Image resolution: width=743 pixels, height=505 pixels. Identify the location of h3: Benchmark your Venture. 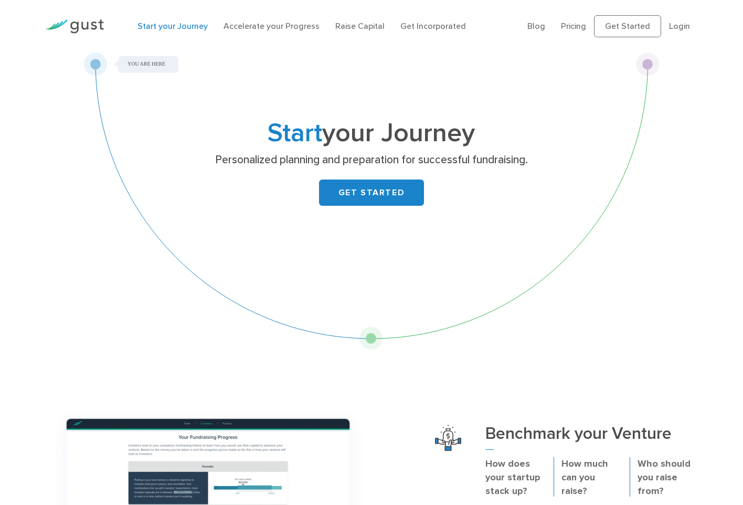
(592, 437).